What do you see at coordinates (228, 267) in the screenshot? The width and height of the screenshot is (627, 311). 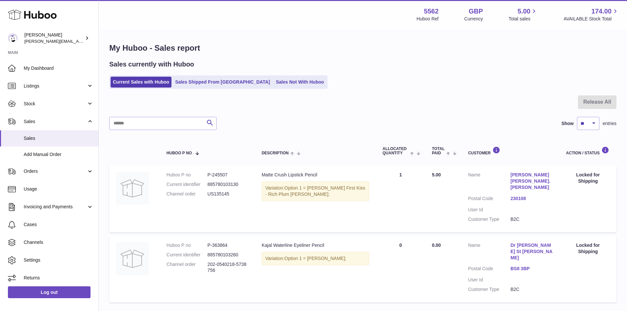 I see `dd: 202-0540218-5738756` at bounding box center [228, 267].